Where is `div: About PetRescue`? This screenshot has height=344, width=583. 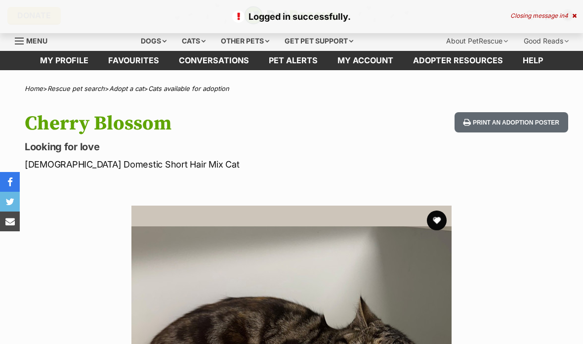 div: About PetRescue is located at coordinates (477, 41).